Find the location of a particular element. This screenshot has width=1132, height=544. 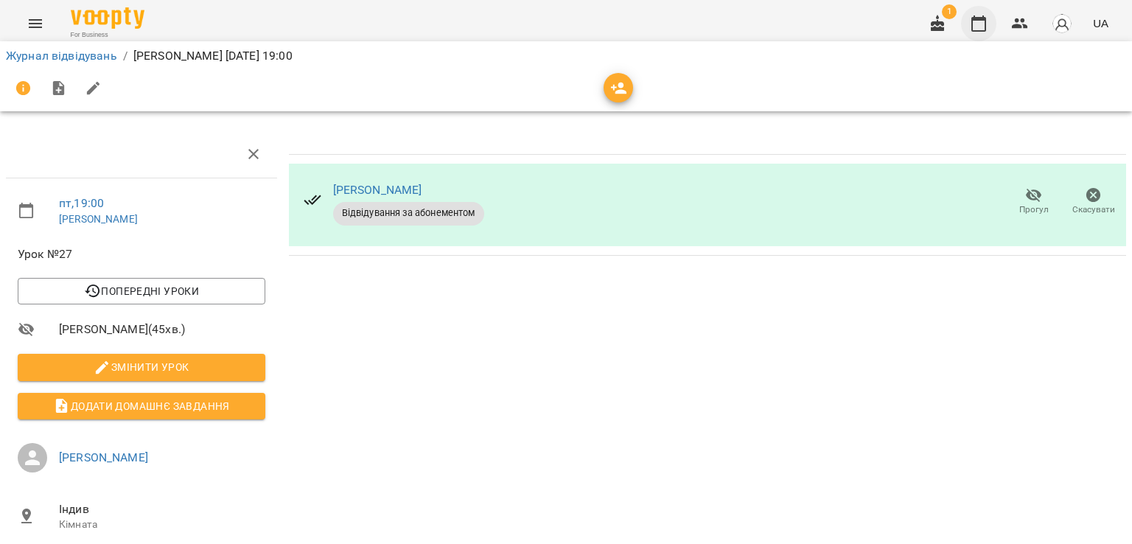

span: Попередні уроки is located at coordinates (141, 291).